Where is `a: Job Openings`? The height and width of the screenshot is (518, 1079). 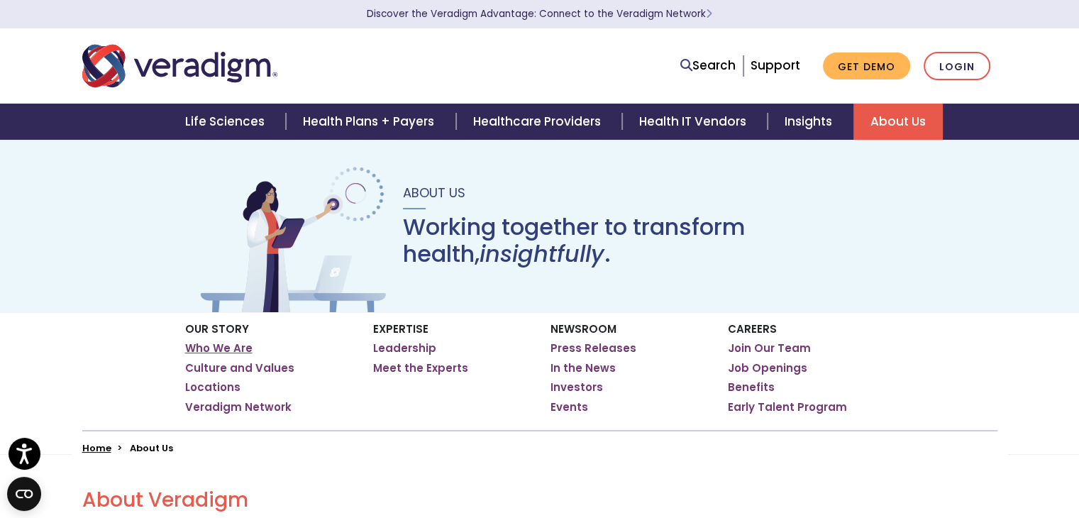
a: Job Openings is located at coordinates (768, 368).